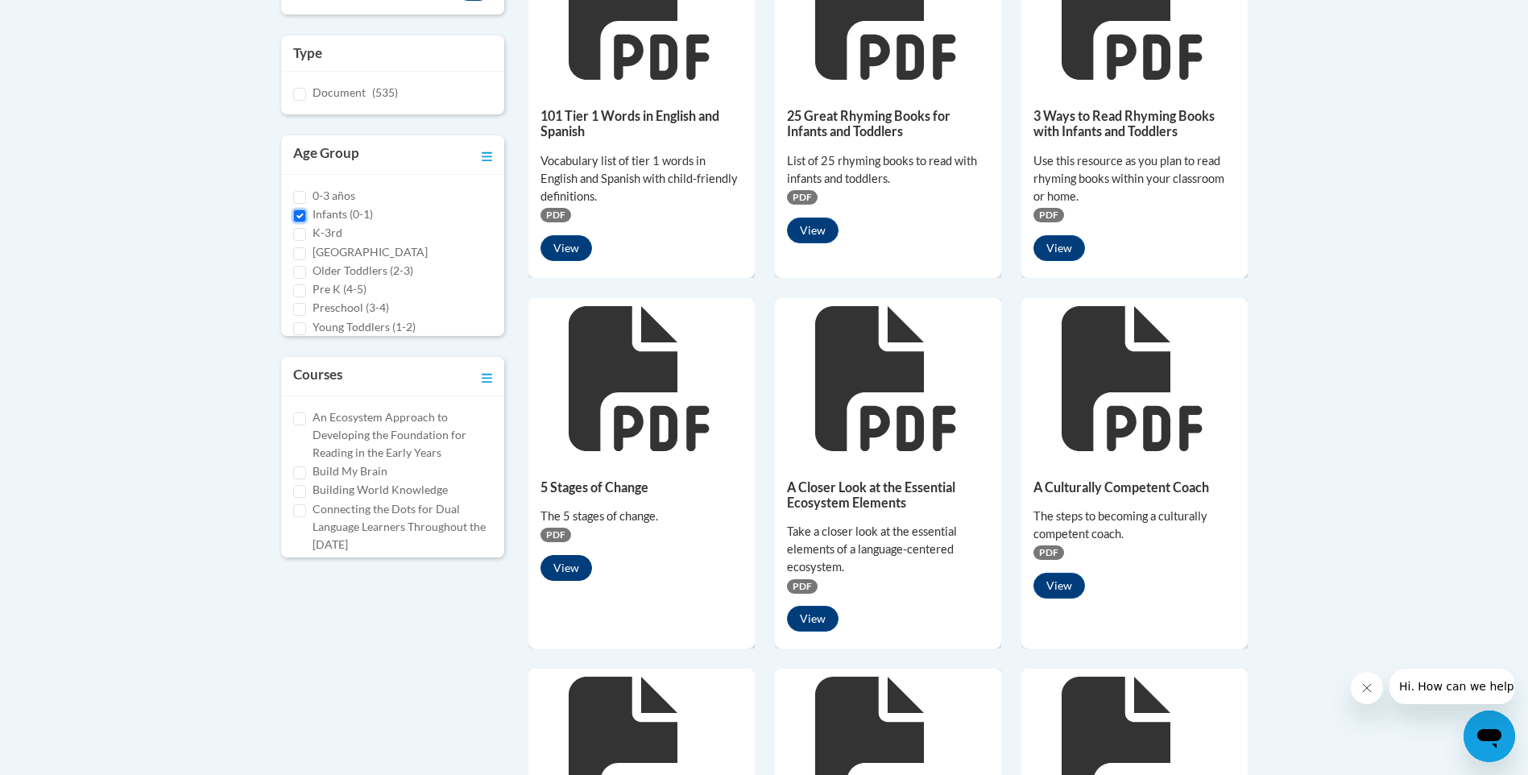  Describe the element at coordinates (350, 308) in the screenshot. I see `label: Preschool (3-4)` at that location.